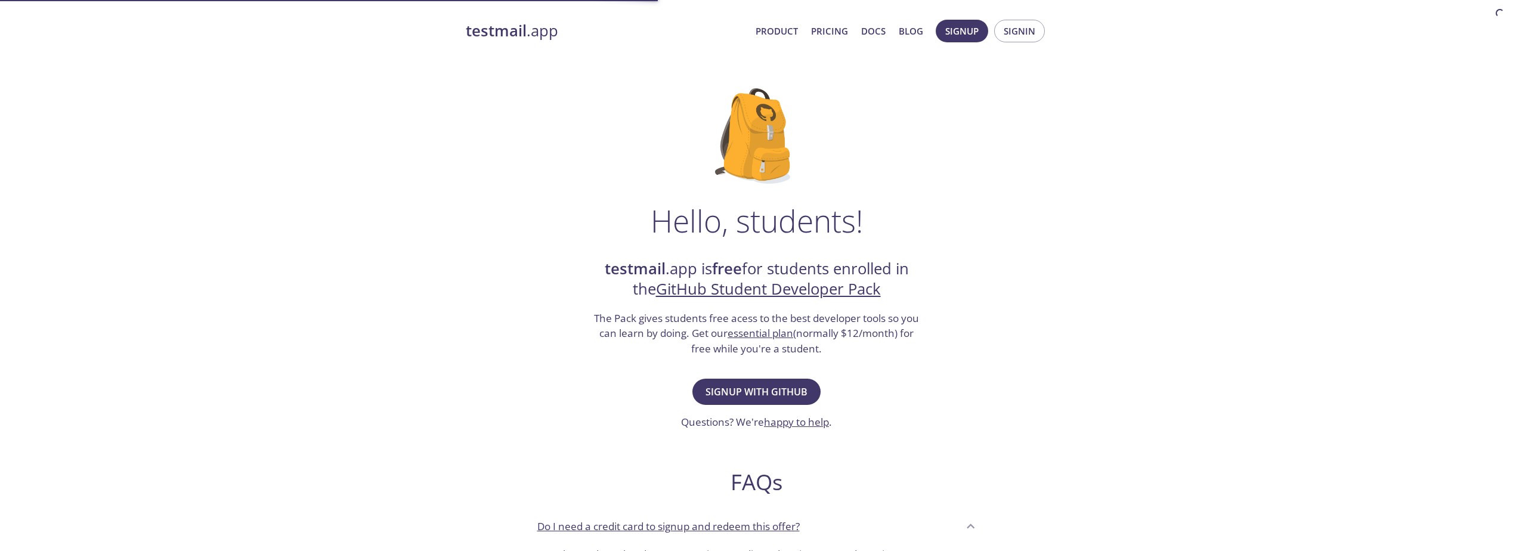 Image resolution: width=1513 pixels, height=551 pixels. I want to click on a: testmail.app, so click(606, 31).